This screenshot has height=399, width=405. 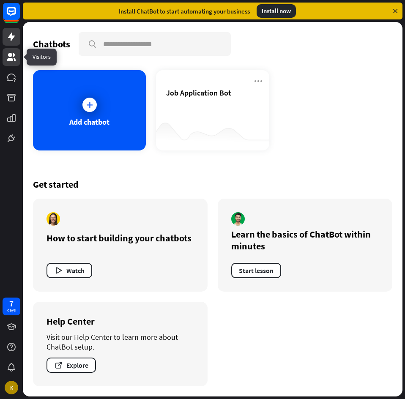 What do you see at coordinates (199, 93) in the screenshot?
I see `span: Job Application Bot` at bounding box center [199, 93].